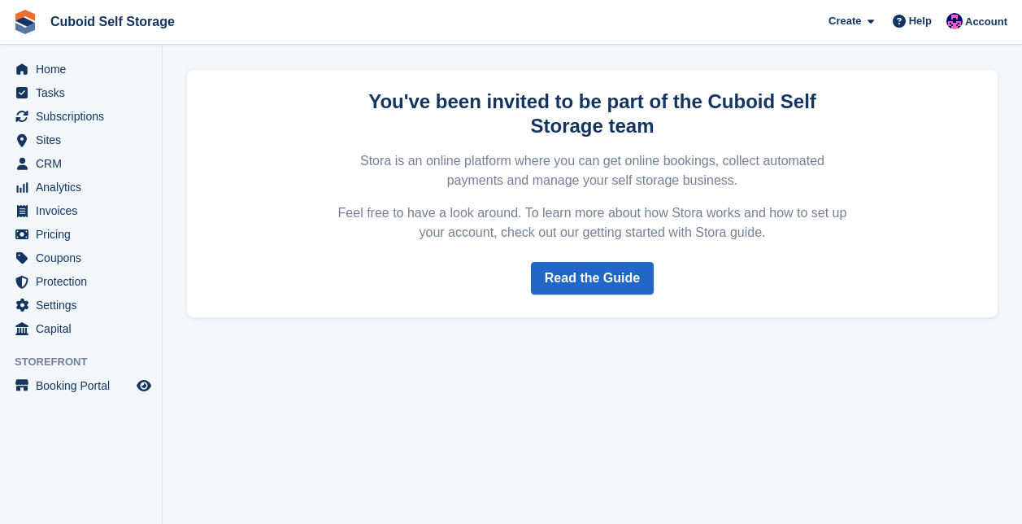 Image resolution: width=1022 pixels, height=524 pixels. What do you see at coordinates (85, 140) in the screenshot?
I see `span: Sites` at bounding box center [85, 140].